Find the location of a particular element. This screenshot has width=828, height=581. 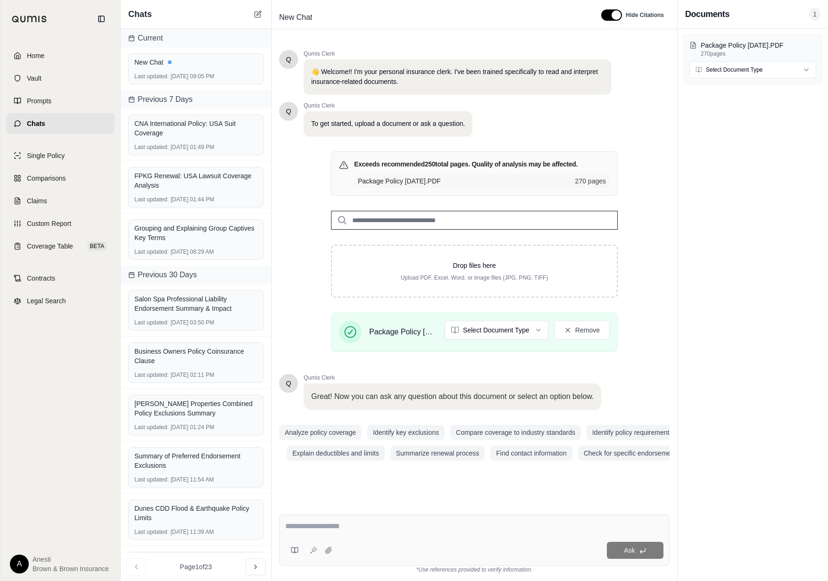

a: Custom Report is located at coordinates (60, 224).